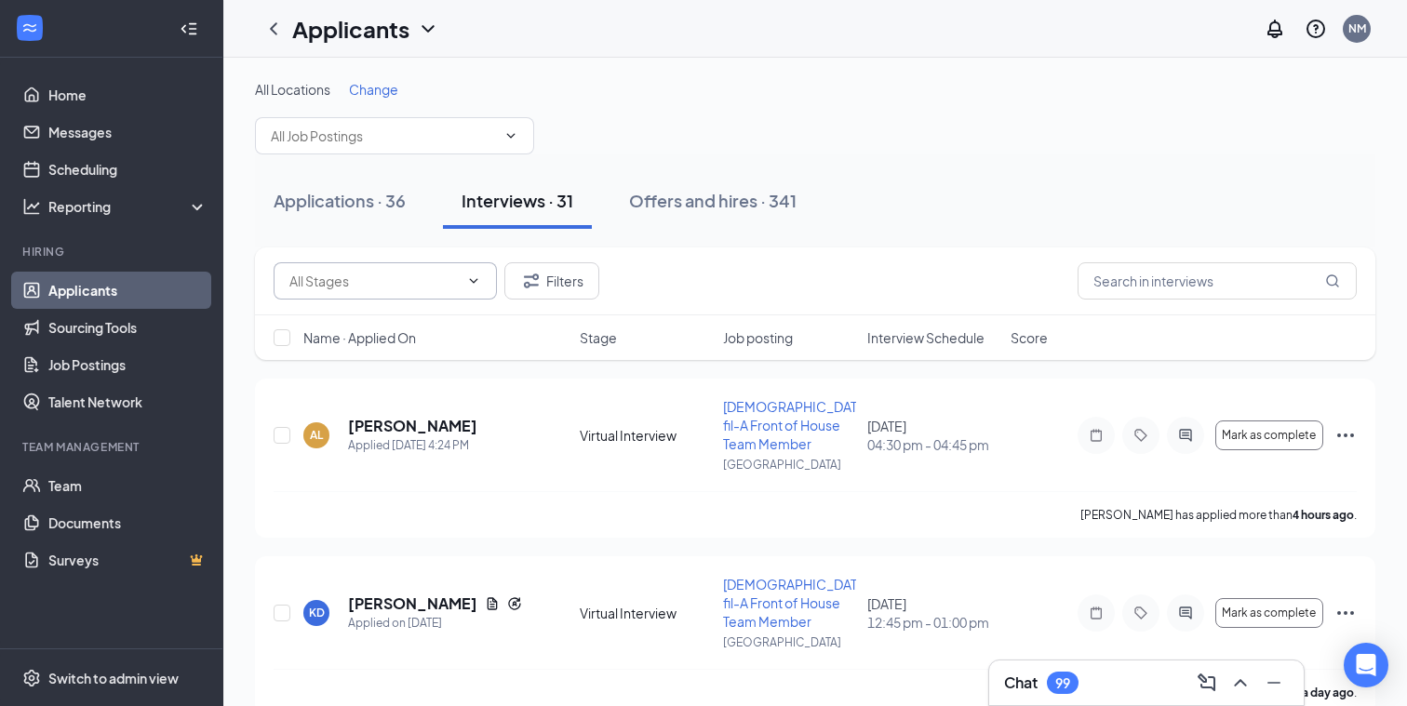 This screenshot has height=706, width=1407. I want to click on span: Change, so click(373, 89).